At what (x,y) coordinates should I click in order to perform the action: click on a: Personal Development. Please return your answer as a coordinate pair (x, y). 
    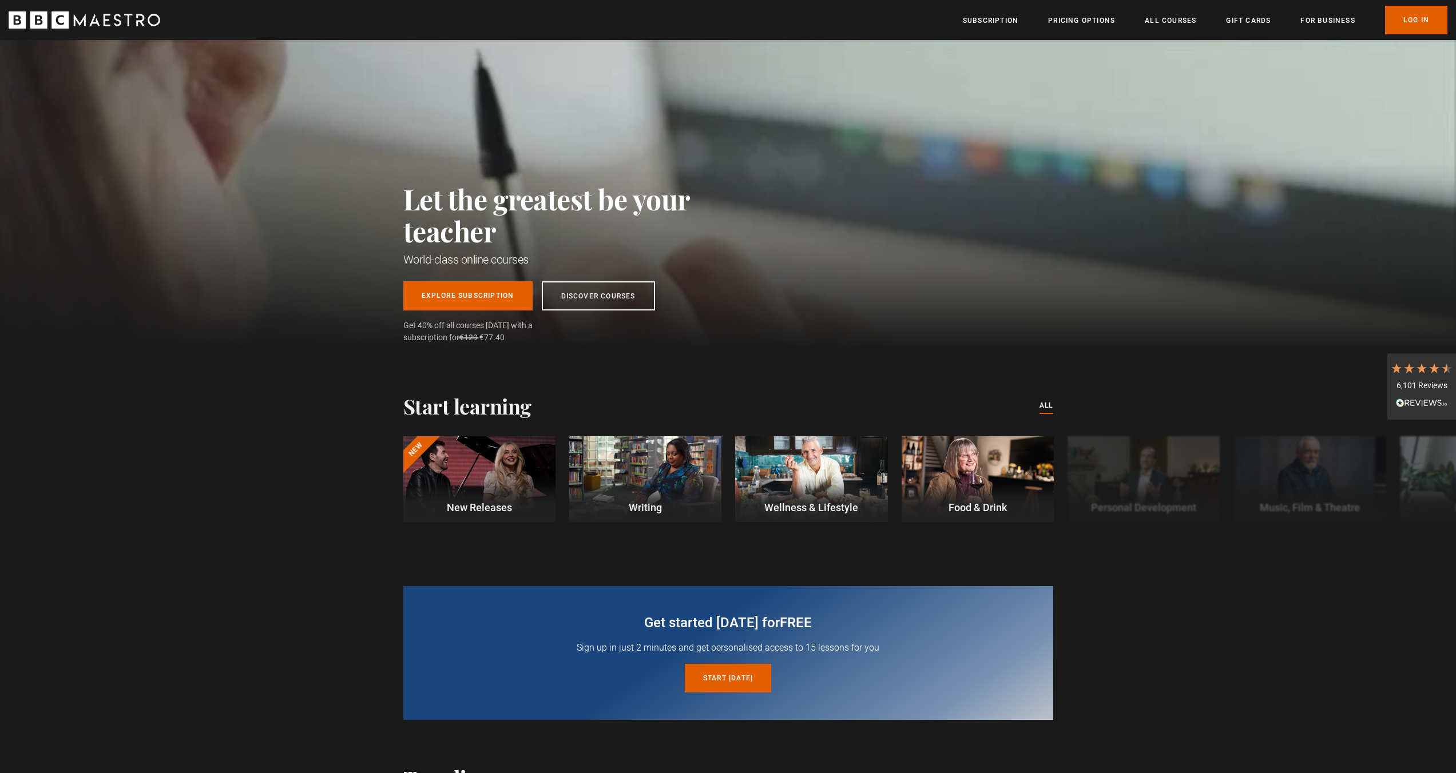
    Looking at the image, I should click on (1144, 479).